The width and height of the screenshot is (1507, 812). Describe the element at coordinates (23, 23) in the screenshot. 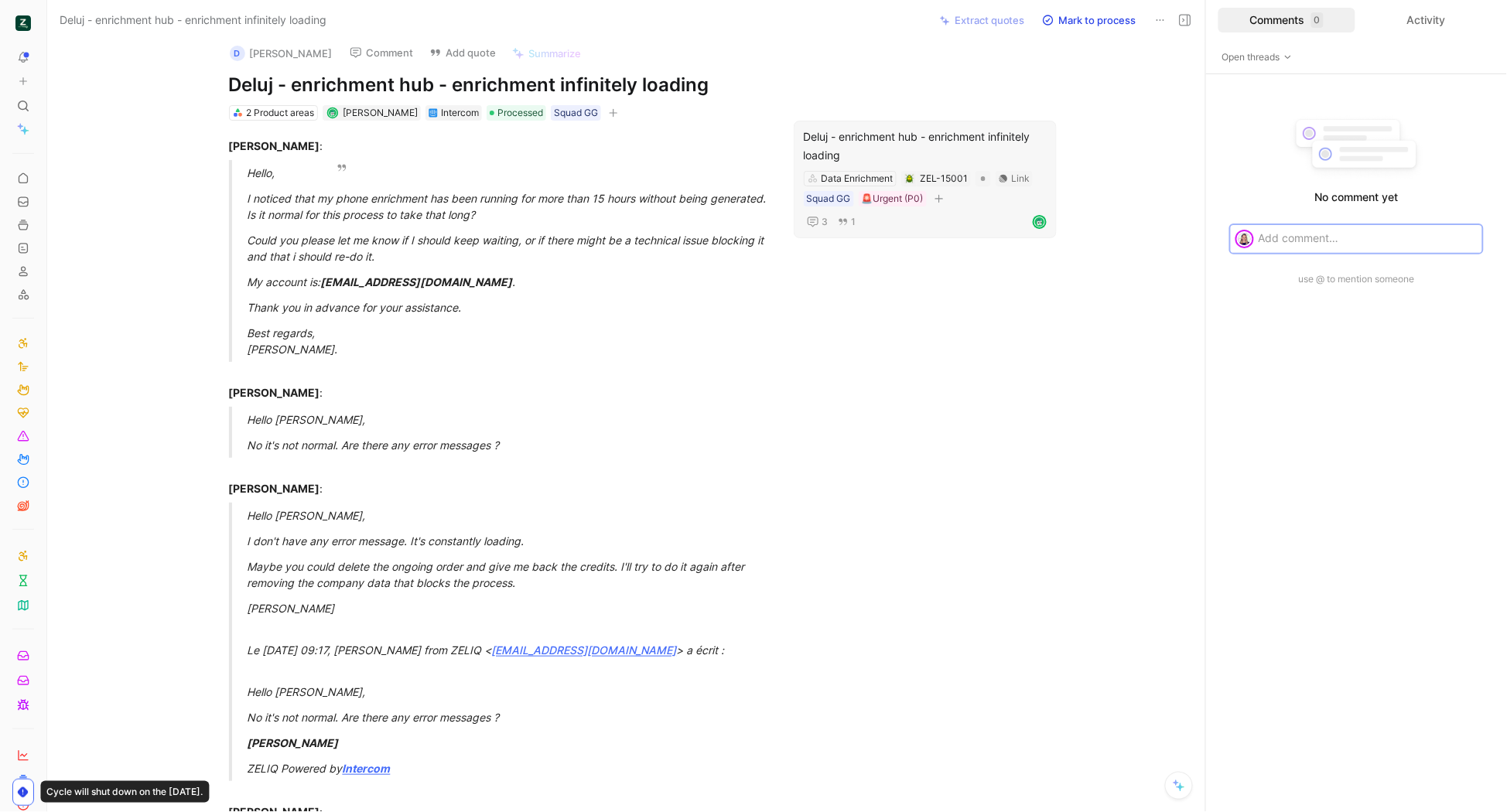

I see `img: ZELIQ` at that location.